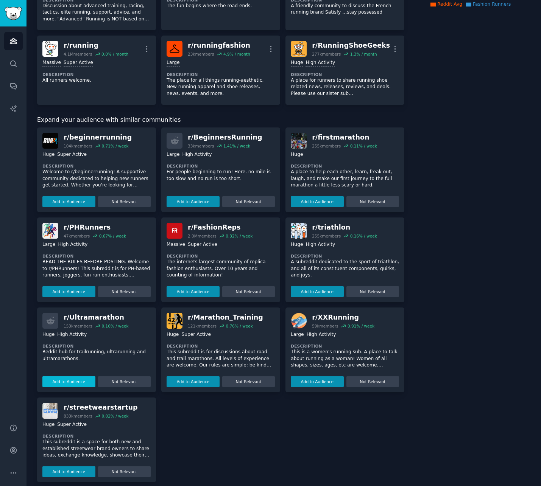 The width and height of the screenshot is (541, 486). Describe the element at coordinates (96, 70) in the screenshot. I see `a: runningr/running4.1Mmembers0.0% / monthMassiveSuper ActiveDescriptionAll runners welcome.` at that location.